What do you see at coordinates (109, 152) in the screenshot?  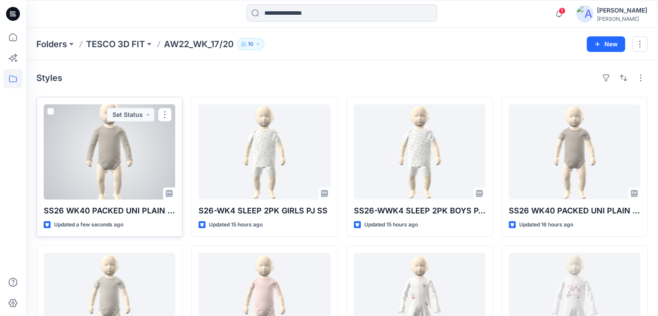 I see `a: SS26 WK40 PACKED UNI PLAIN LONG SLEEVE BS` at bounding box center [109, 152].